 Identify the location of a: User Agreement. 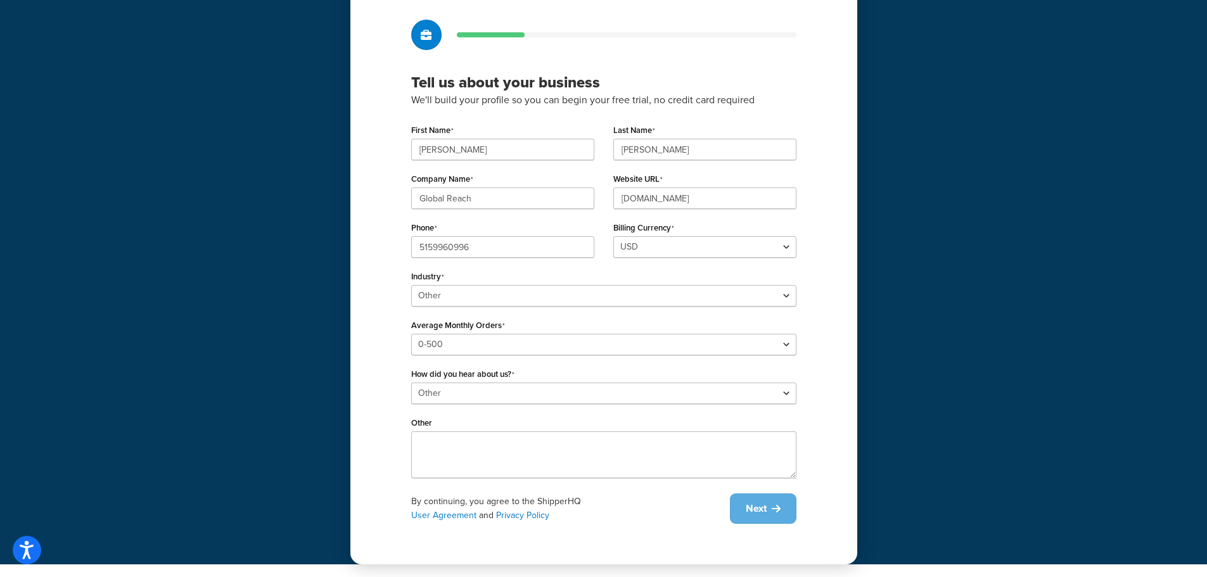
(444, 515).